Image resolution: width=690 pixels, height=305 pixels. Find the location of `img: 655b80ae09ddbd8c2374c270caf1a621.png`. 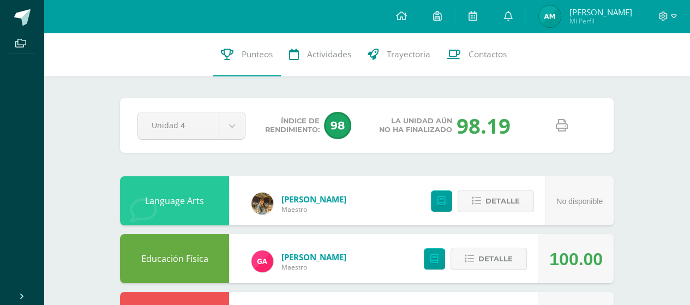

img: 655b80ae09ddbd8c2374c270caf1a621.png is located at coordinates (263, 204).